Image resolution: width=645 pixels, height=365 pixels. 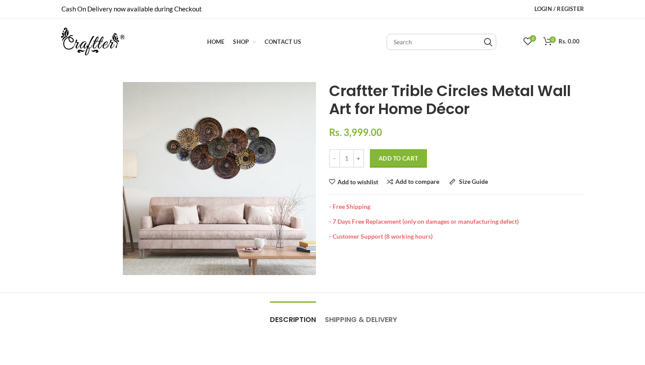 I want to click on img: Craftter Trible Circles Metal Wall Art for Home Décor | Decorative Hanging Sculpture | Wall-Mount..., so click(x=219, y=179).